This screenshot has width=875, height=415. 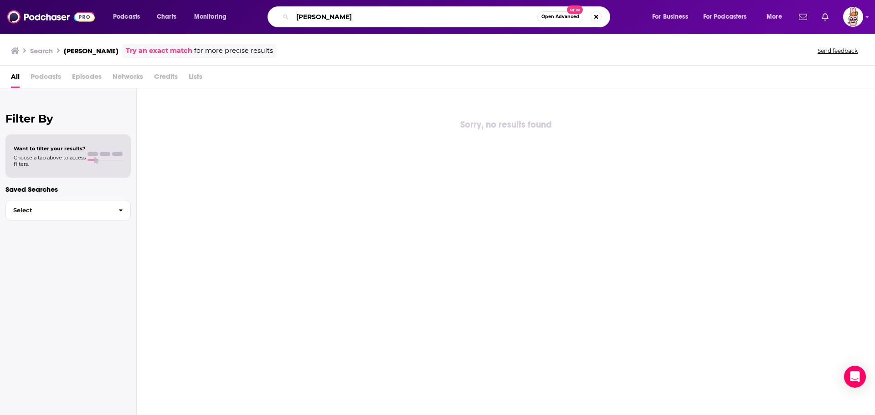 What do you see at coordinates (855, 377) in the screenshot?
I see `div: Open Intercom Messenger` at bounding box center [855, 377].